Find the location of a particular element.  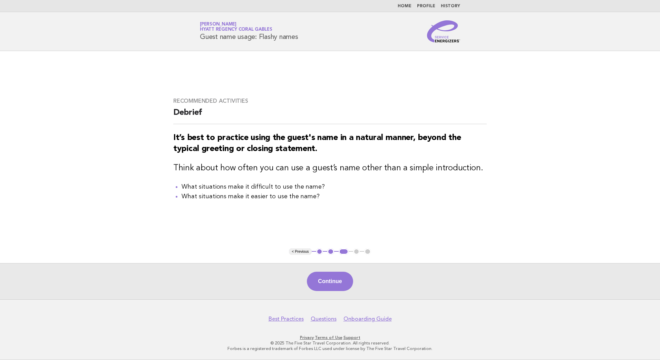

strong: It’s best to practice using the guest's name in a natural manner, beyond the typical greeting or ... is located at coordinates (317, 144).